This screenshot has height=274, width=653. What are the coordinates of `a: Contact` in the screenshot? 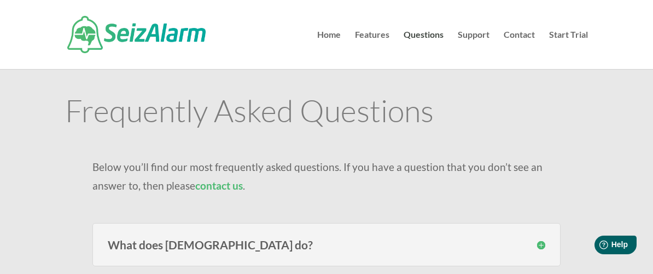 It's located at (519, 50).